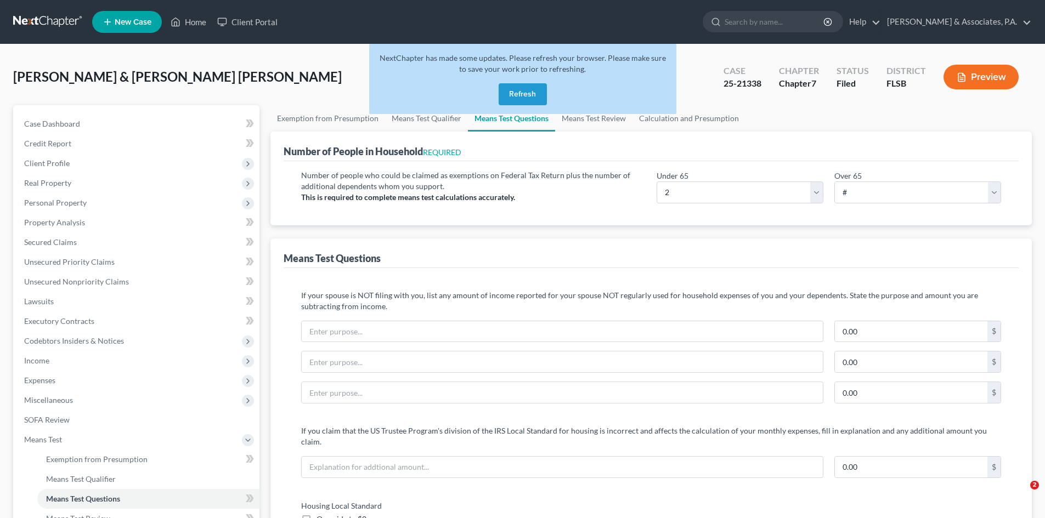  Describe the element at coordinates (55, 202) in the screenshot. I see `span: Personal Property` at that location.